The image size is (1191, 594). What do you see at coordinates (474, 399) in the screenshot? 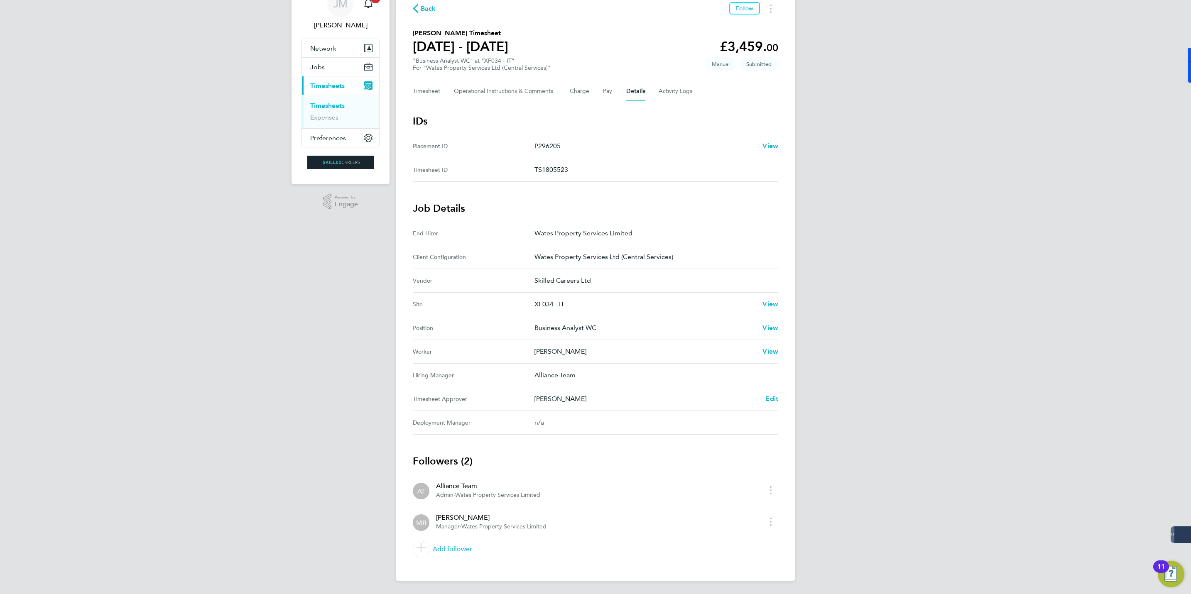
I see `div: Timesheet Approver` at bounding box center [474, 399].